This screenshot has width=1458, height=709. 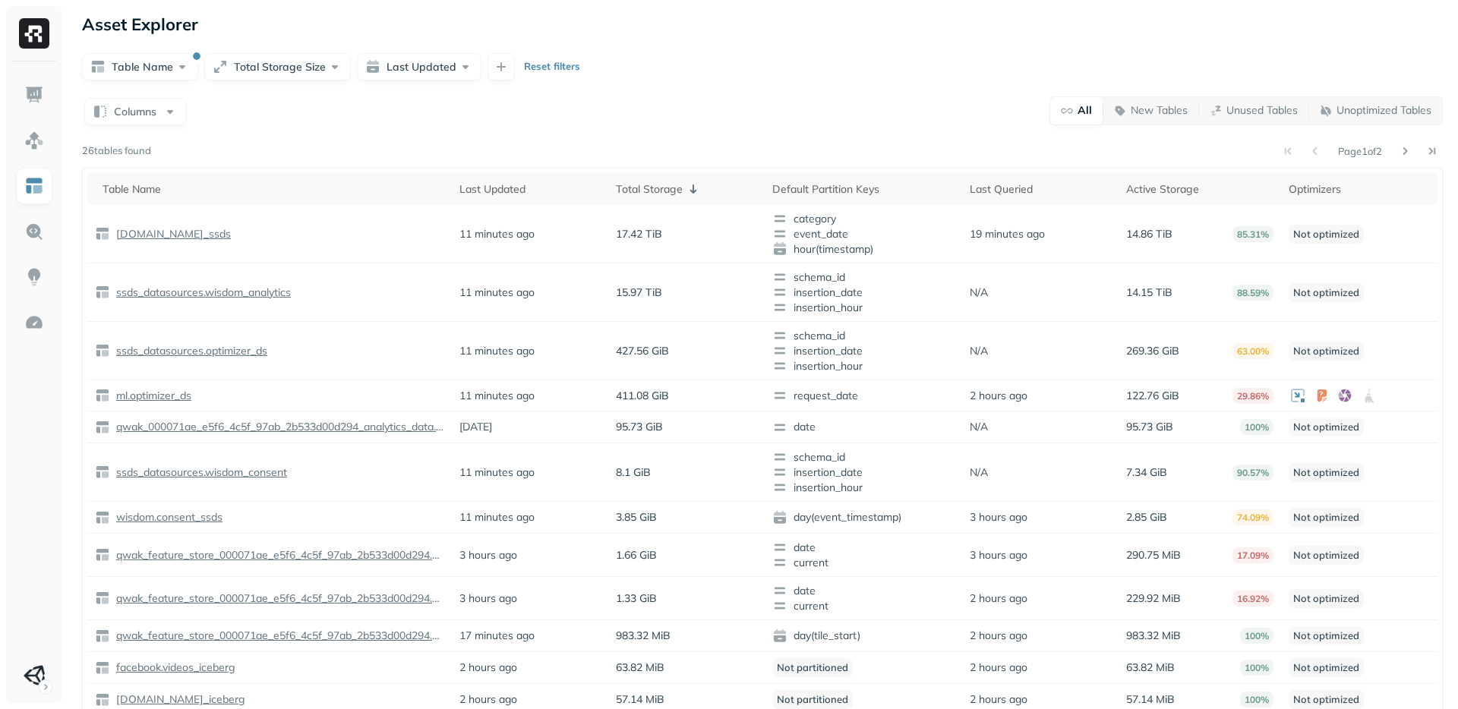 What do you see at coordinates (140, 24) in the screenshot?
I see `p: Asset Explorer` at bounding box center [140, 24].